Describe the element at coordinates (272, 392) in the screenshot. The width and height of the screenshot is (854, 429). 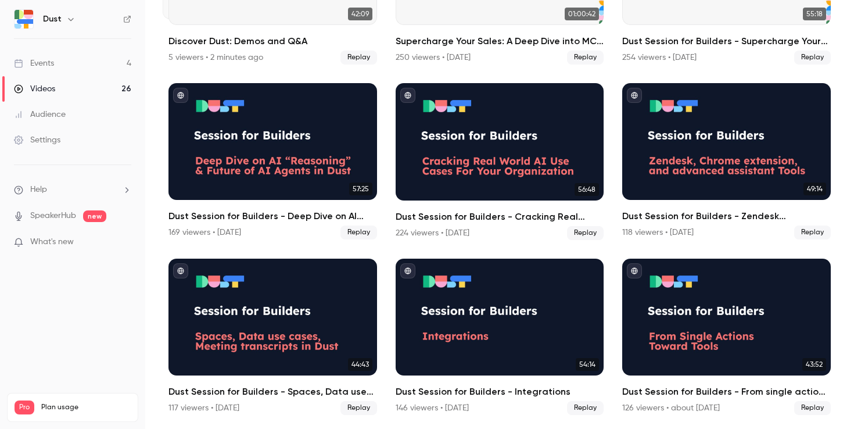
I see `h2: Dust Session for Builders - Spaces, Data use cases, Meeting transcripts in Dust` at that location.